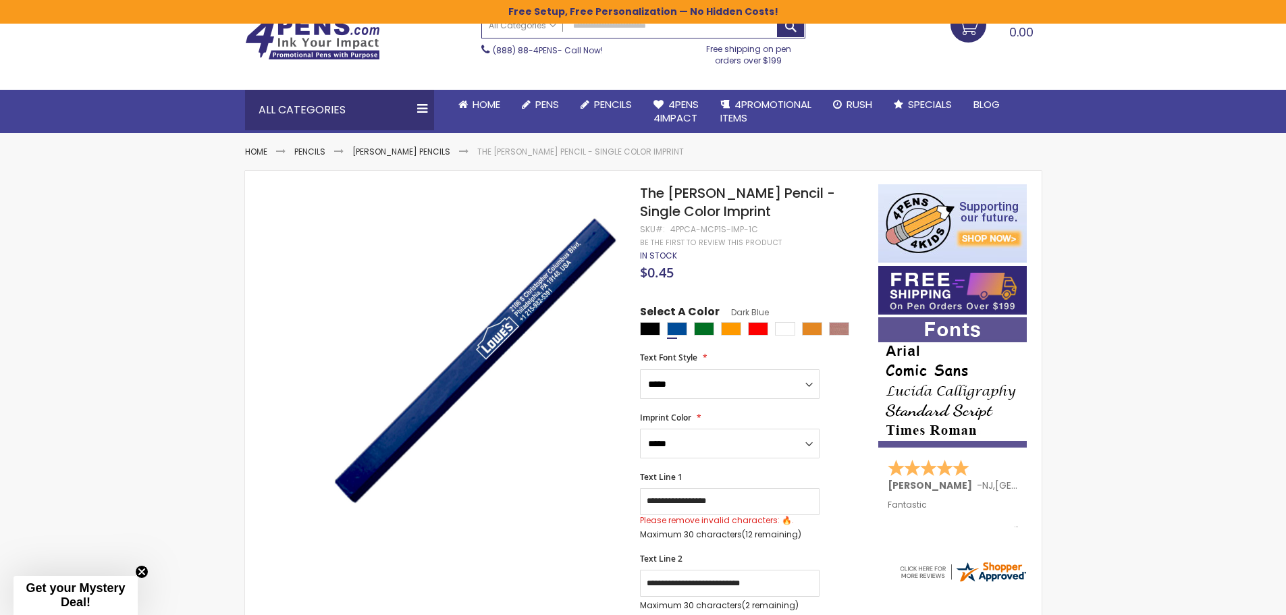 This screenshot has width=1286, height=615. What do you see at coordinates (859, 104) in the screenshot?
I see `span: Rush` at bounding box center [859, 104].